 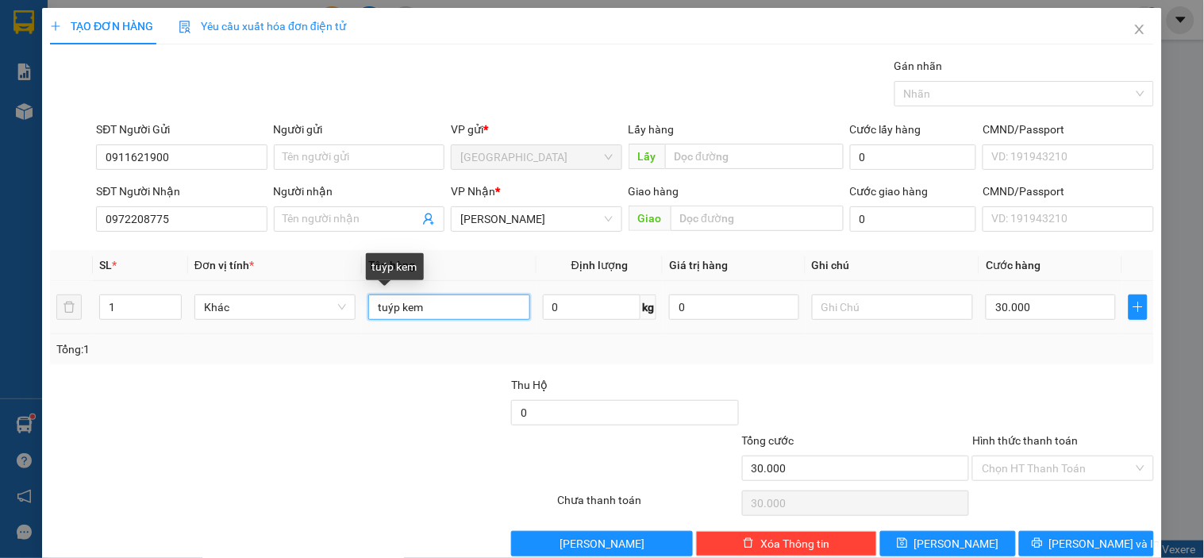 I want to click on label: Gán nhãn, so click(x=919, y=66).